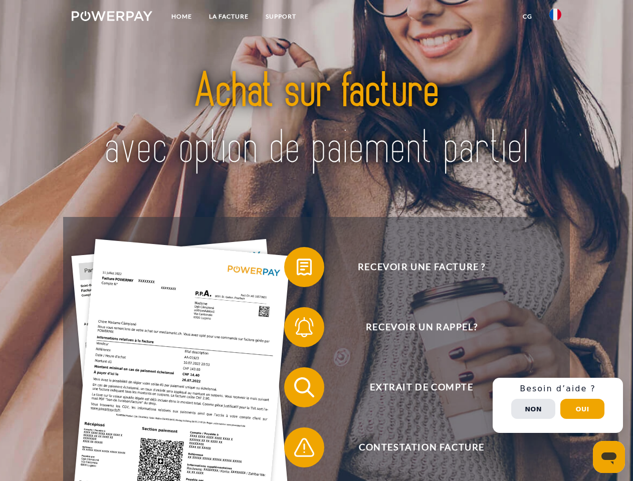 This screenshot has height=481, width=633. What do you see at coordinates (583, 409) in the screenshot?
I see `button: Oui` at bounding box center [583, 409].